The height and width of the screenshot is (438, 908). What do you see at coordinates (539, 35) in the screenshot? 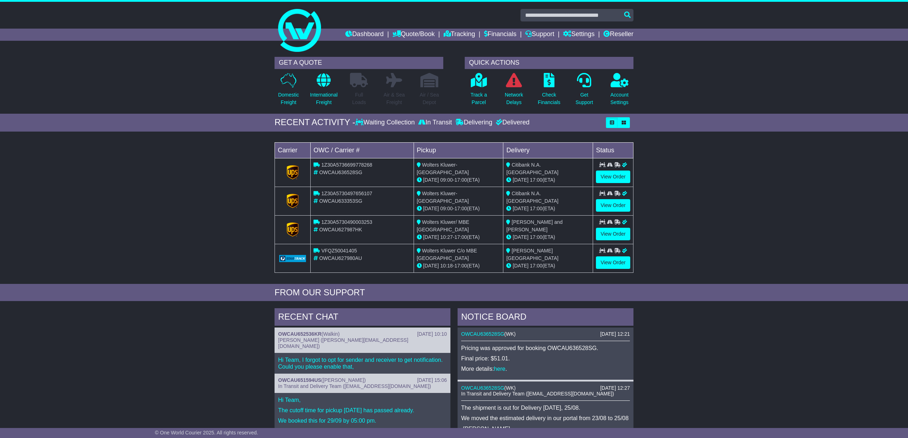
I see `a: Support` at bounding box center [539, 35].